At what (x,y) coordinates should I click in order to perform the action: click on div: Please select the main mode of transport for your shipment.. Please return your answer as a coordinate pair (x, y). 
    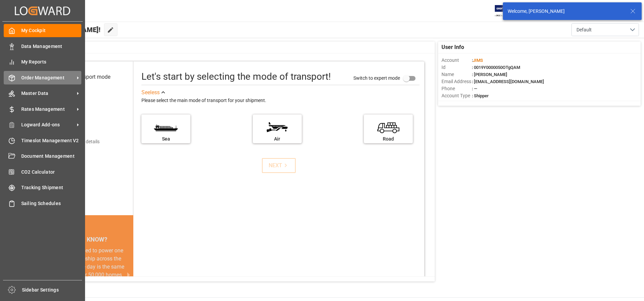
    Looking at the image, I should click on (280, 101).